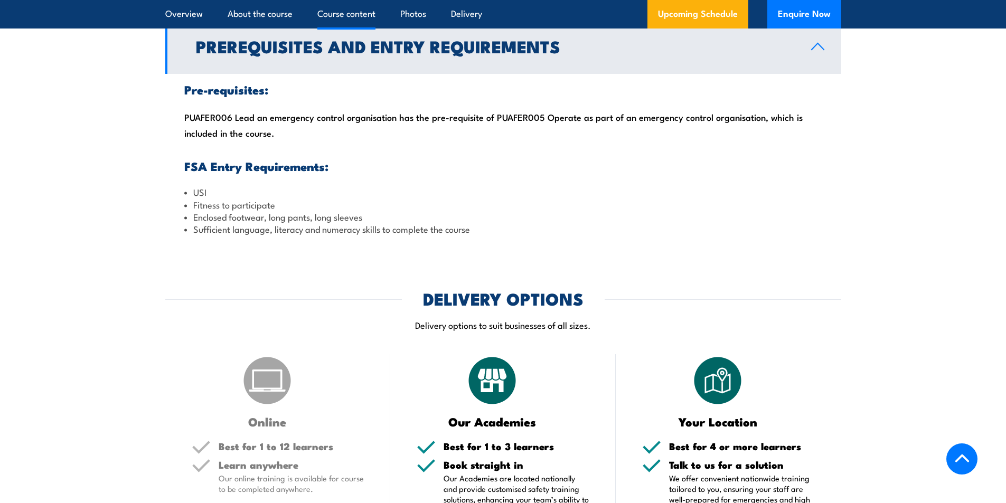 This screenshot has height=503, width=1006. Describe the element at coordinates (503, 298) in the screenshot. I see `h2: DELIVERY OPTIONS` at that location.